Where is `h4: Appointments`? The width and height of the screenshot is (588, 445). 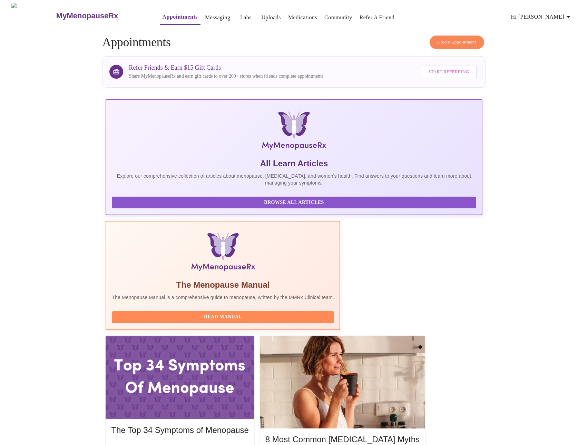
h4: Appointments is located at coordinates (294, 42).